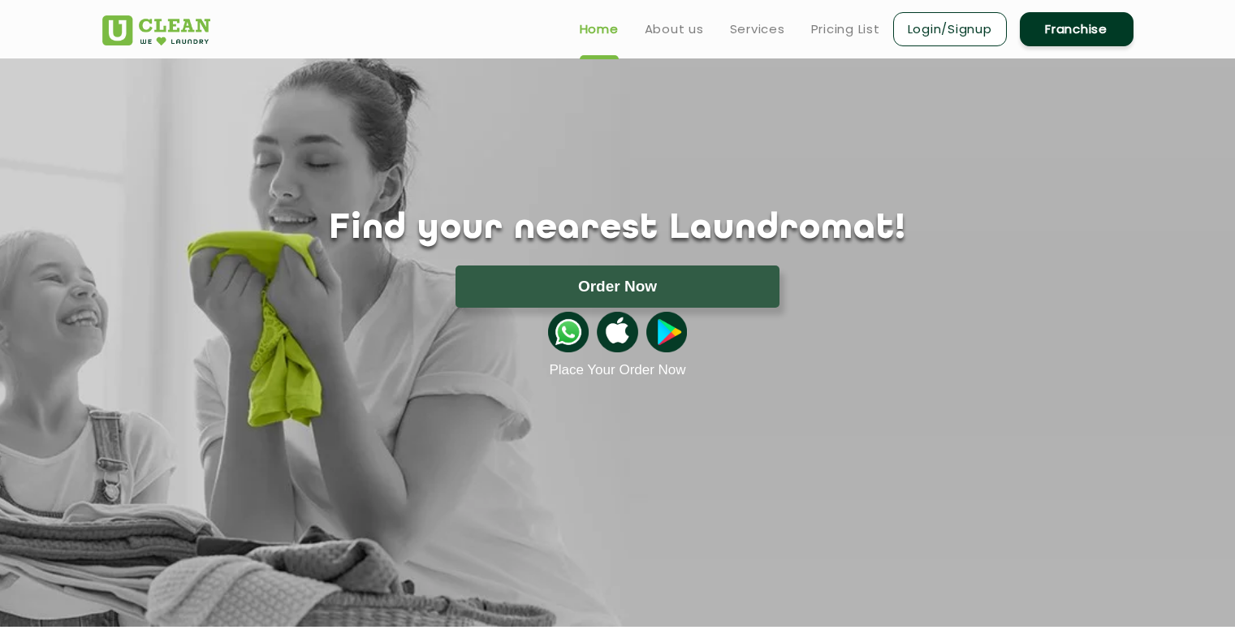  Describe the element at coordinates (617, 370) in the screenshot. I see `a: Place Your Order Now` at that location.